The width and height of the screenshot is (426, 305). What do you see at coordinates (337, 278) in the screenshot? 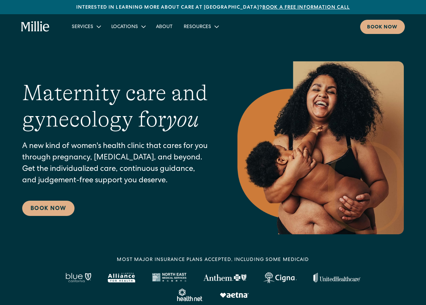
I see `img: United Healthcare logo` at bounding box center [337, 278].